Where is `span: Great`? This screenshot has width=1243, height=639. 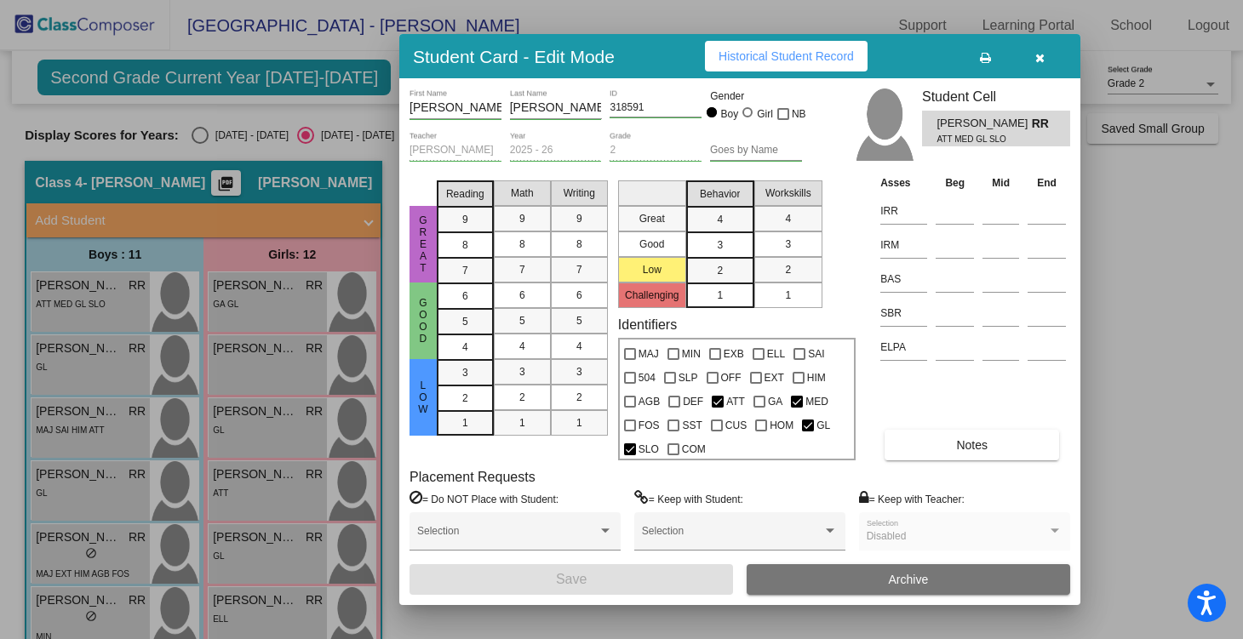
span: Great is located at coordinates (423, 244).